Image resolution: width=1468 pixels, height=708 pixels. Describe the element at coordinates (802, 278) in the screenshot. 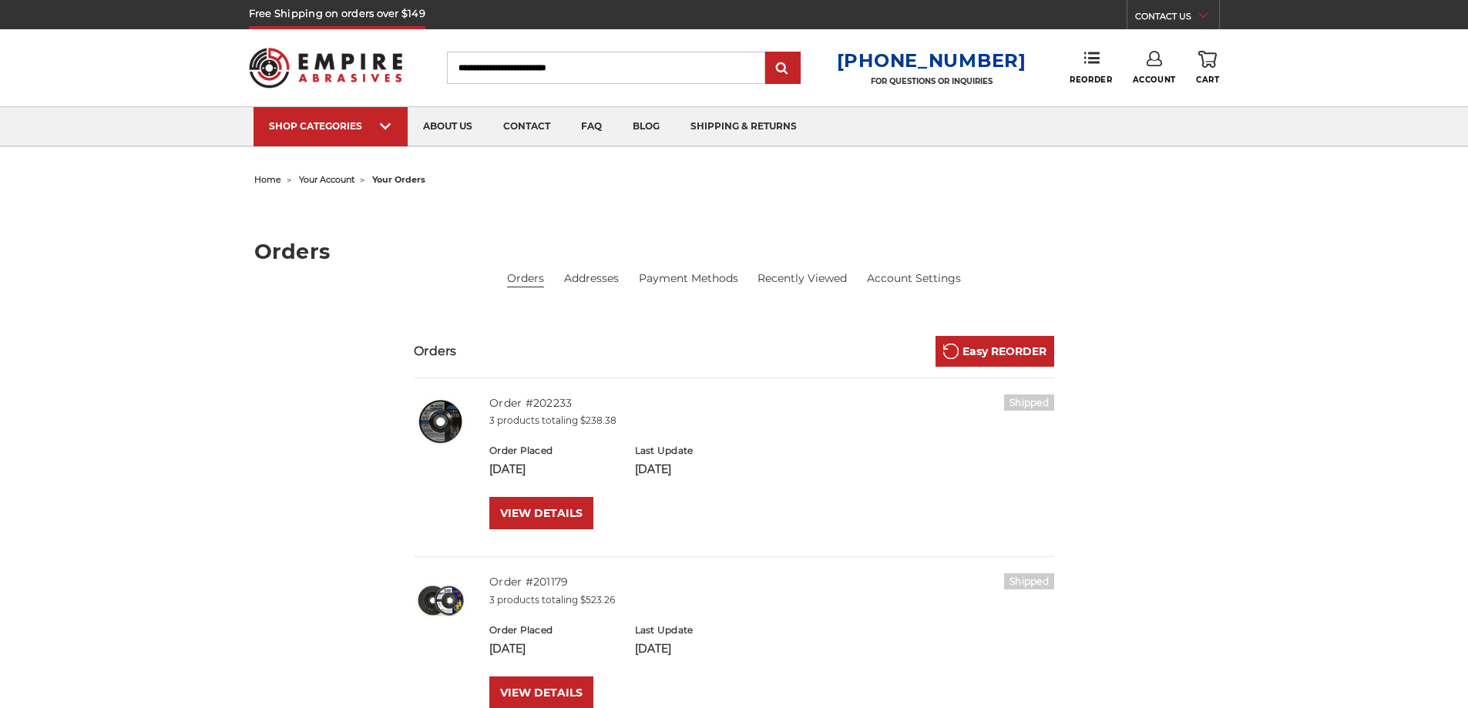

I see `a: Recently Viewed` at that location.